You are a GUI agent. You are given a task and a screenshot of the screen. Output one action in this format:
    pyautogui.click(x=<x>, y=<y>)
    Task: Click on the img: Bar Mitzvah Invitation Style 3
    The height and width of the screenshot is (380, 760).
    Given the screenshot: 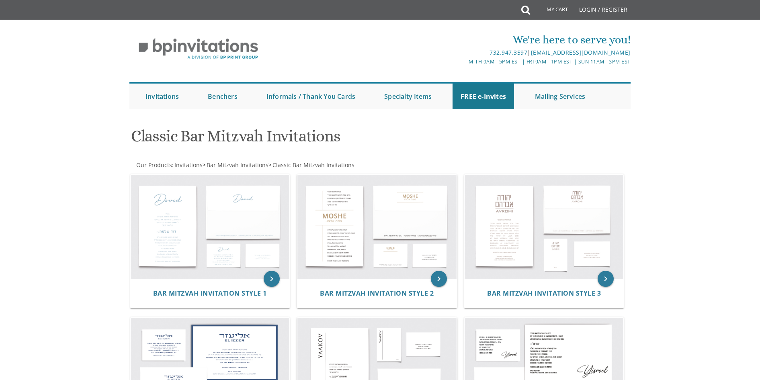 What is the action you would take?
    pyautogui.click(x=544, y=227)
    